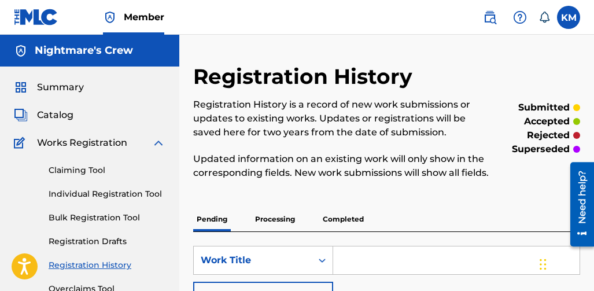  I want to click on img: Works Registration, so click(21, 143).